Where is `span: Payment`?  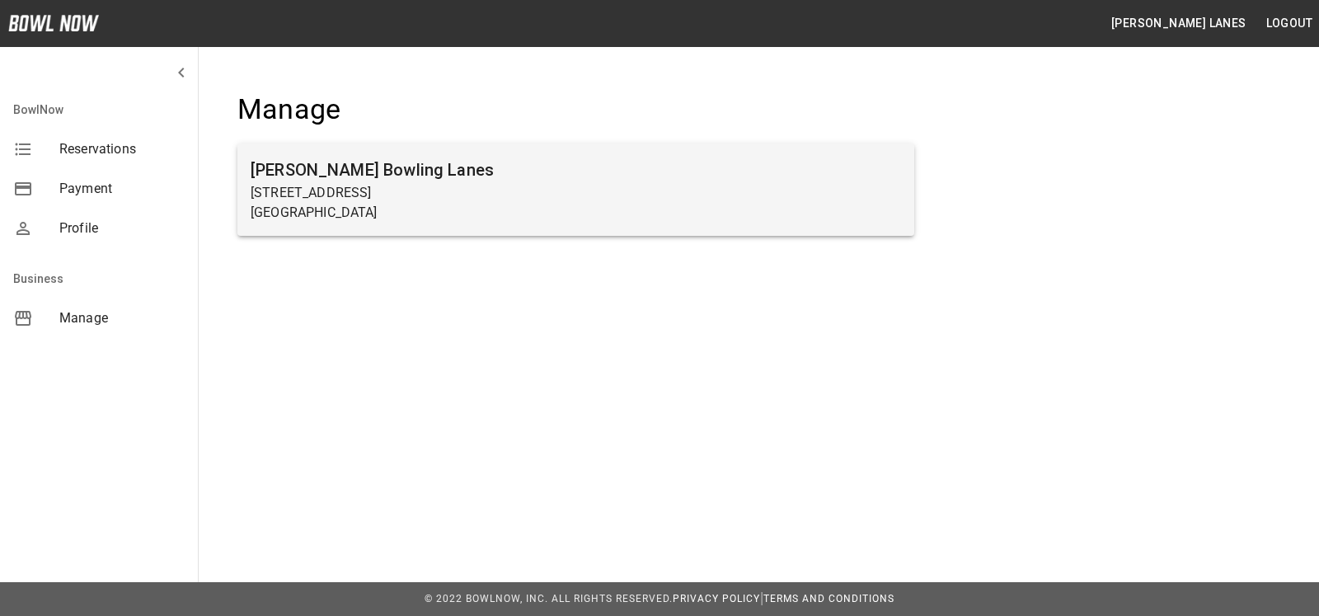
span: Payment is located at coordinates (122, 189).